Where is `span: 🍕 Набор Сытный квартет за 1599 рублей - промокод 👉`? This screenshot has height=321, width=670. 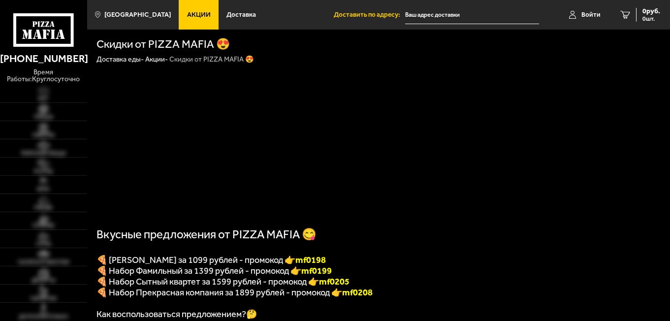
span: 🍕 Набор Сытный квартет за 1599 рублей - промокод 👉 is located at coordinates (223, 281).